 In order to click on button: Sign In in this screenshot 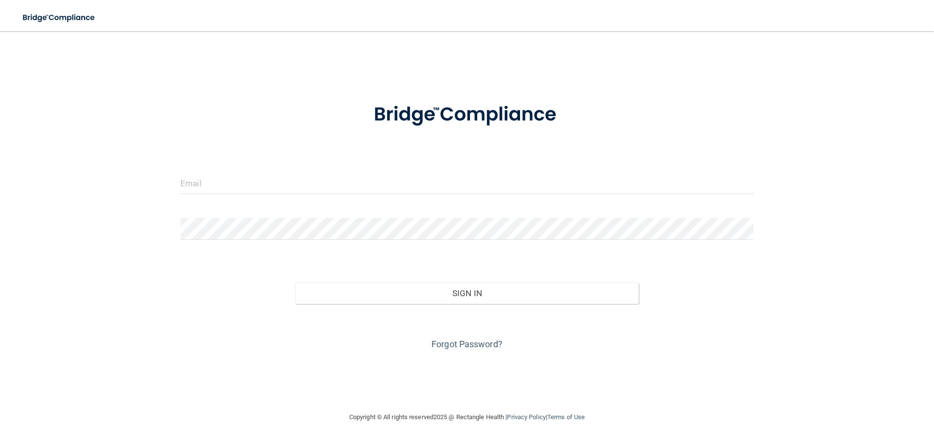, I will do `click(467, 293)`.